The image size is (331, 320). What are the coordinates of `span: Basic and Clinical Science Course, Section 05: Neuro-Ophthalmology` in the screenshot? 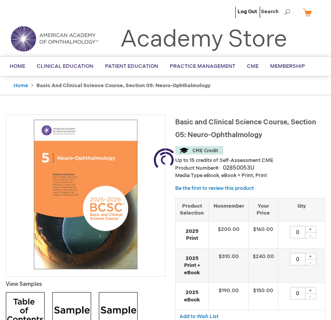 It's located at (246, 129).